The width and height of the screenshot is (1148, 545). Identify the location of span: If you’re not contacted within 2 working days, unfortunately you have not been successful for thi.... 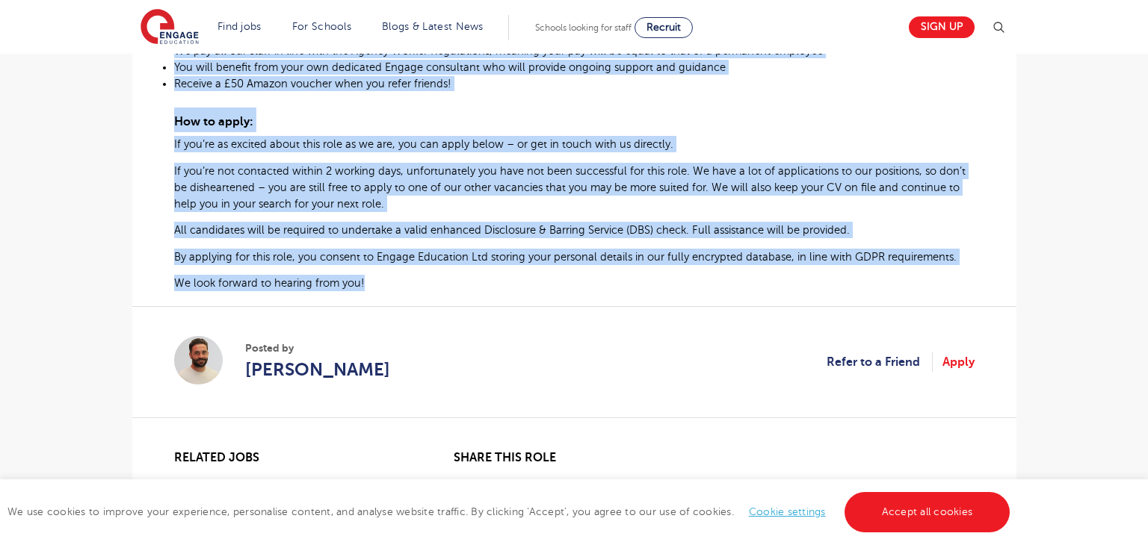
(569, 188).